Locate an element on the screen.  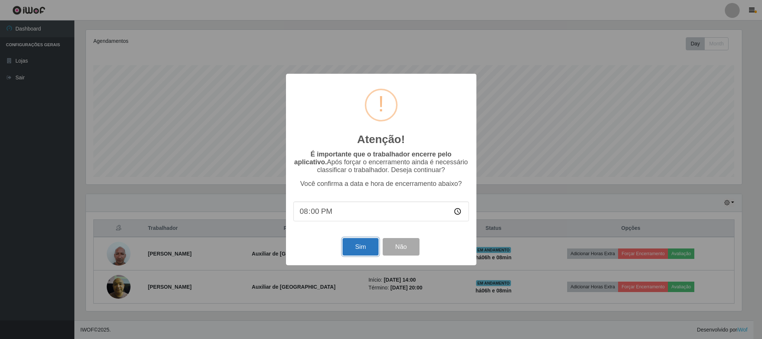
p: Você confirma a data e hora de encerramento abaixo? is located at coordinates (381, 183).